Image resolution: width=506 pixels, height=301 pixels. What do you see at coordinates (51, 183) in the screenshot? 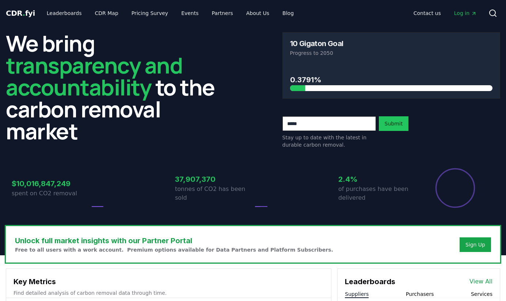
I see `h3: $10,016,847,249` at bounding box center [51, 183].